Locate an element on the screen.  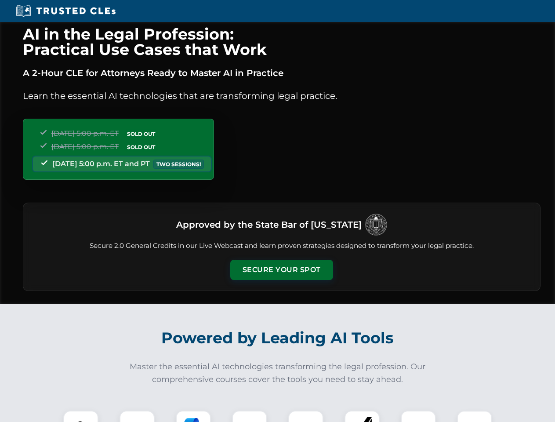
button: Secure Your Spot is located at coordinates (282, 270).